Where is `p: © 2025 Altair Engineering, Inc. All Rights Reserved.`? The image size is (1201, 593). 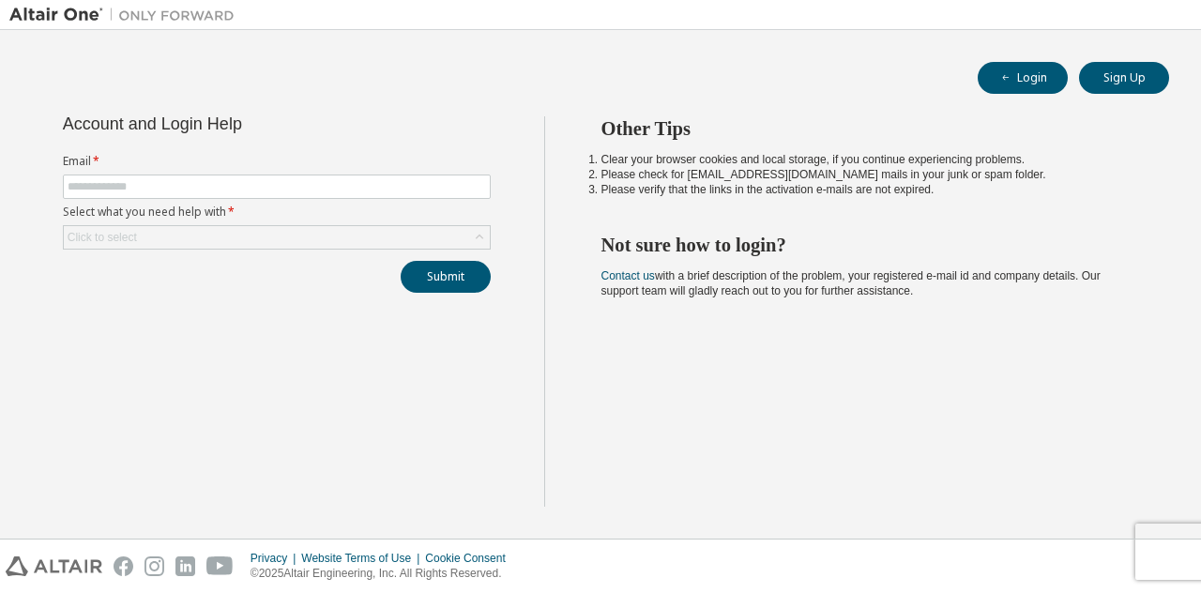
p: © 2025 Altair Engineering, Inc. All Rights Reserved. is located at coordinates (384, 573).